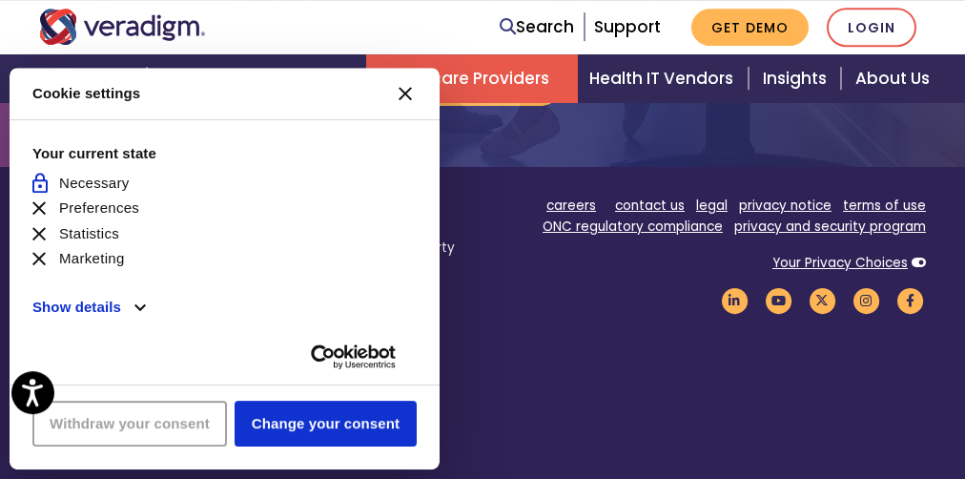 The width and height of the screenshot is (965, 479). Describe the element at coordinates (778, 300) in the screenshot. I see `a: Veradigm YouTube Link` at that location.